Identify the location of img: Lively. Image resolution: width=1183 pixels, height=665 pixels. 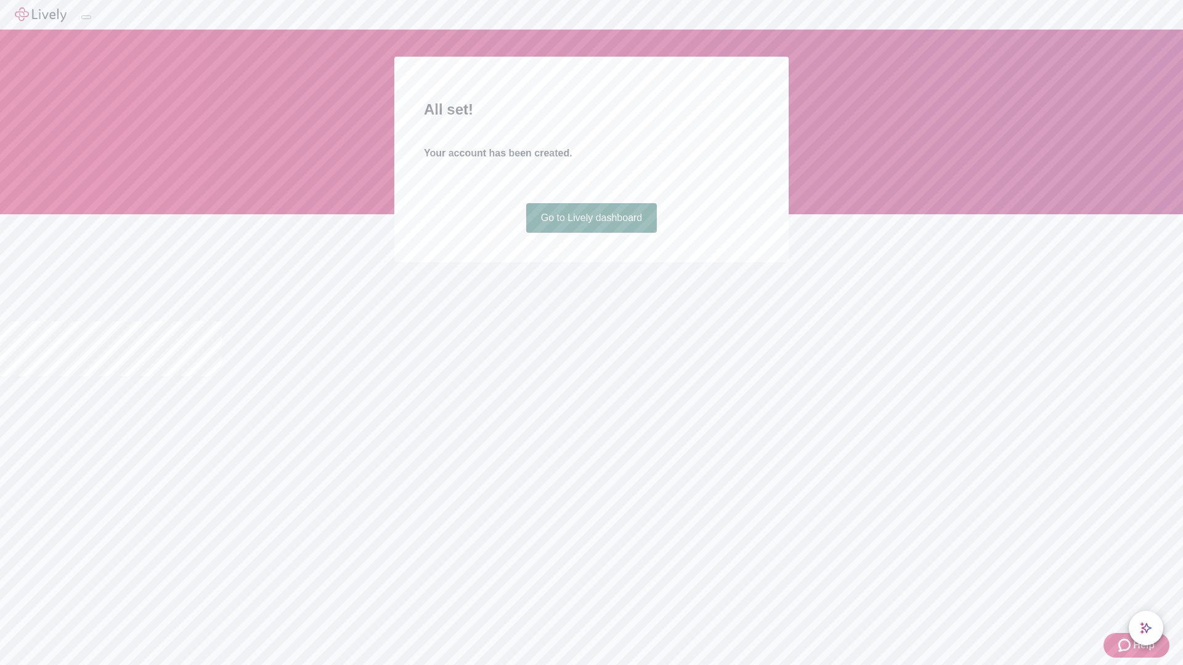
(41, 15).